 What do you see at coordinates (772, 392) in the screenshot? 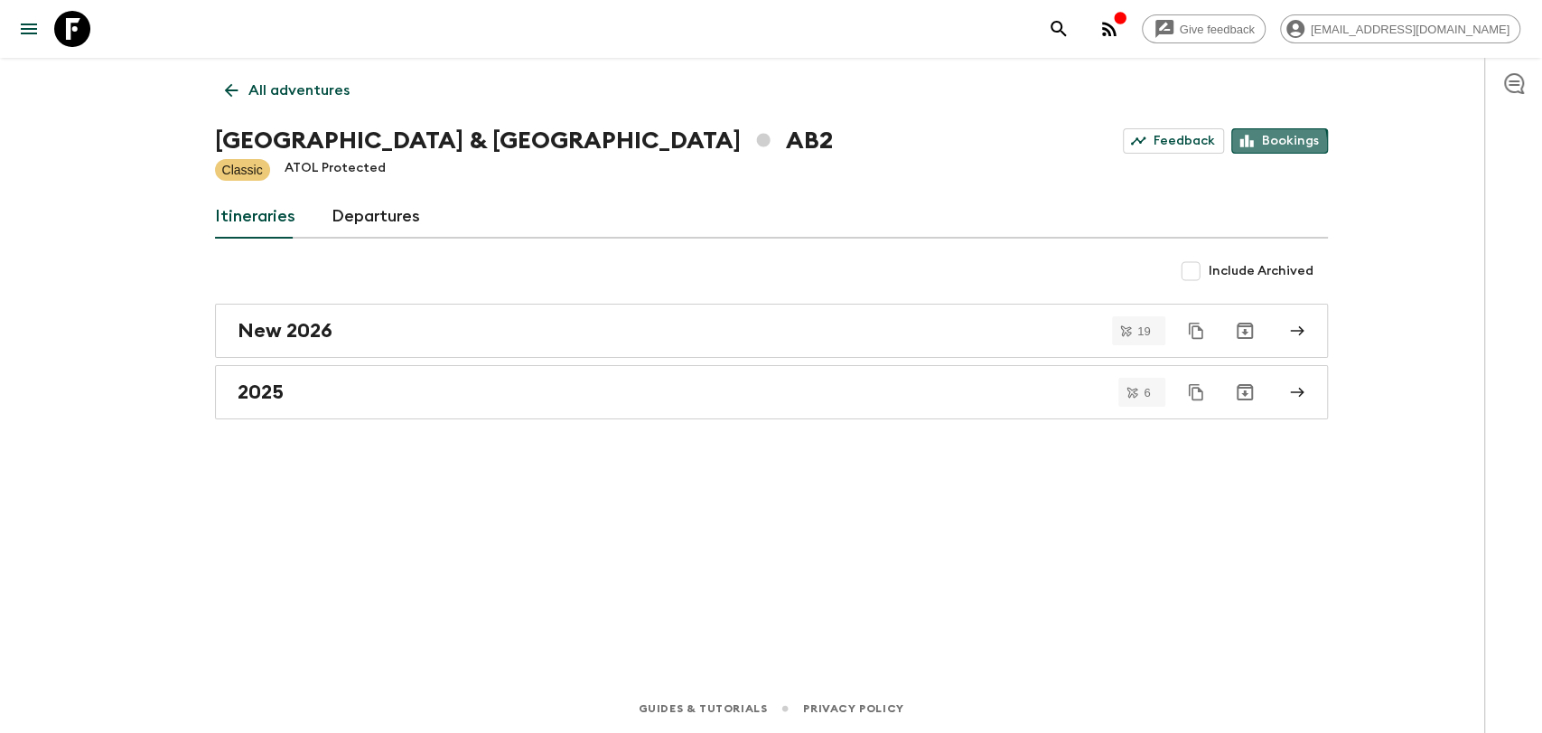
I see `a: 2025` at bounding box center [772, 392].